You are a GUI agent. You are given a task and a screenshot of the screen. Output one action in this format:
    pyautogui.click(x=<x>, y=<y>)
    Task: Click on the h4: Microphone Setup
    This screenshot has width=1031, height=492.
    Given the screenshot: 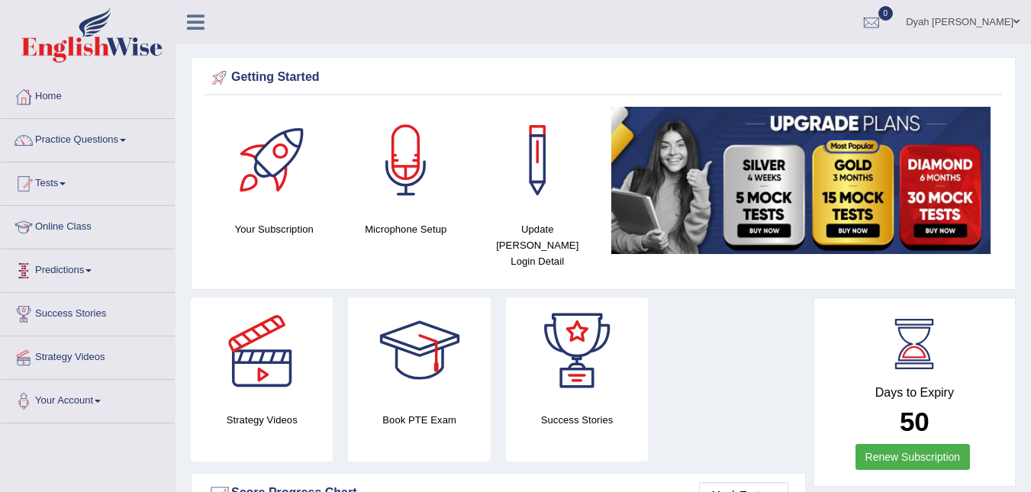 What is the action you would take?
    pyautogui.click(x=406, y=229)
    